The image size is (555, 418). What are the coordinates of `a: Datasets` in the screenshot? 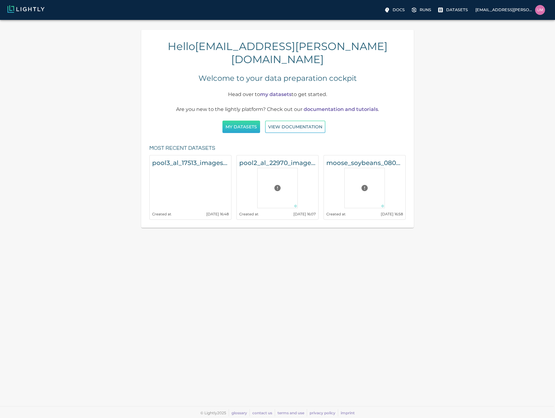 It's located at (453, 10).